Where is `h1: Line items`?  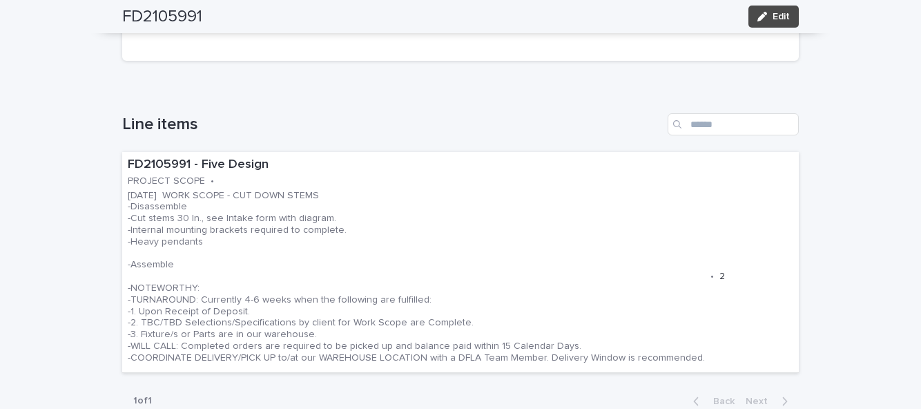 h1: Line items is located at coordinates (392, 124).